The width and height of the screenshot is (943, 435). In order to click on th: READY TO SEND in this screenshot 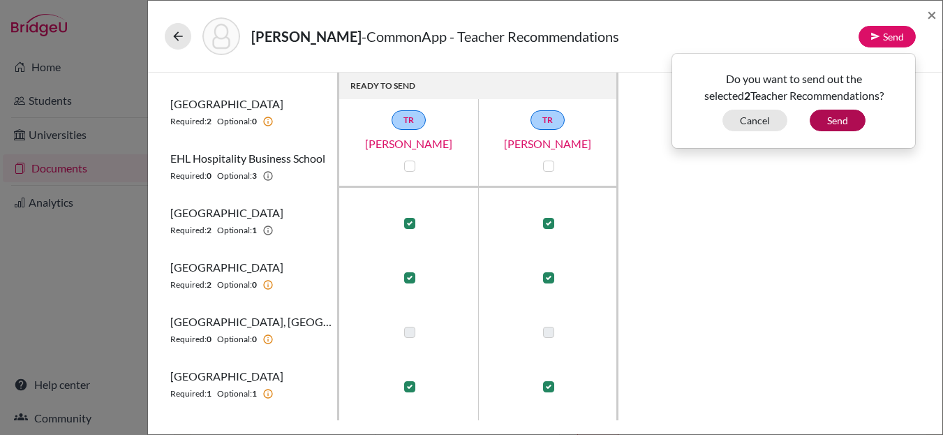, I will do `click(479, 86)`.